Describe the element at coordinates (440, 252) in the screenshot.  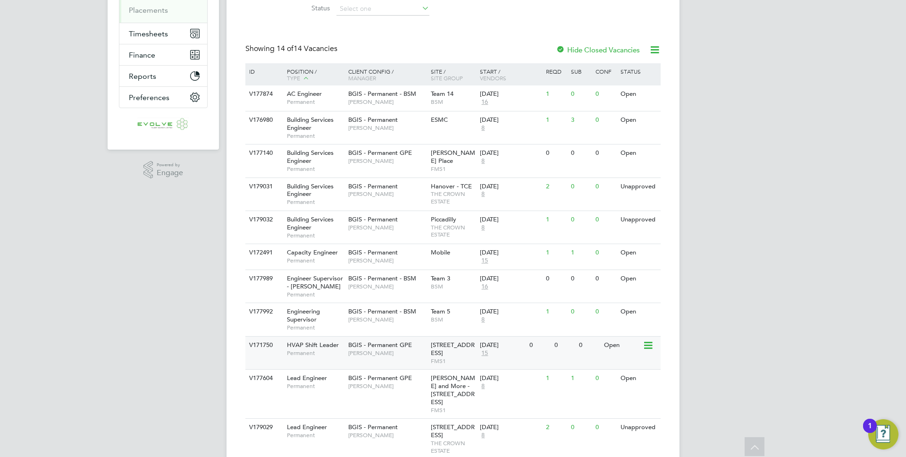
I see `span: Mobile` at that location.